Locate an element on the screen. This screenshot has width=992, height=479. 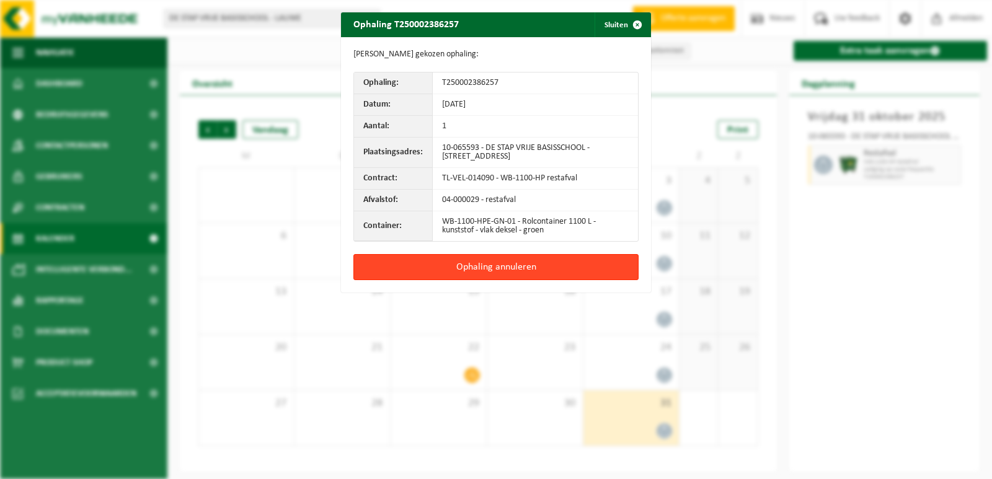
th: Plaatsingsadres: is located at coordinates (393, 152).